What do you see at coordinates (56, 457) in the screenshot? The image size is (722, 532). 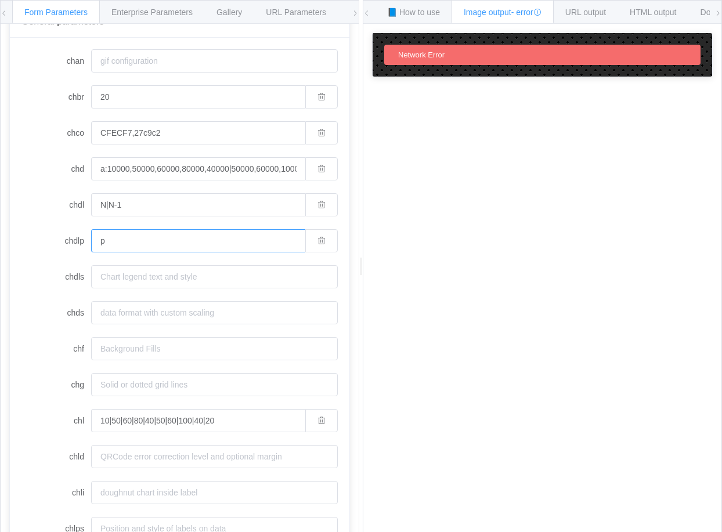 I see `label: chld` at bounding box center [56, 457].